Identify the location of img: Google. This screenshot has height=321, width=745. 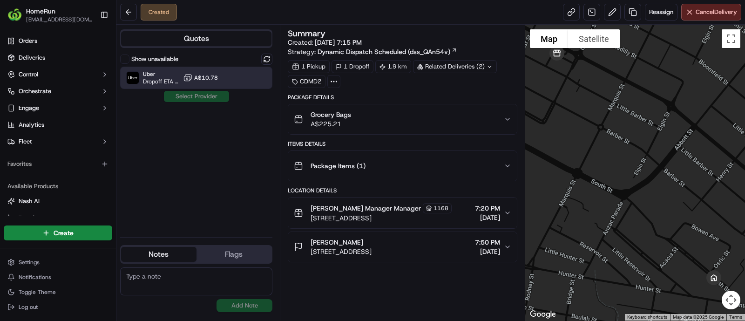
(543, 314).